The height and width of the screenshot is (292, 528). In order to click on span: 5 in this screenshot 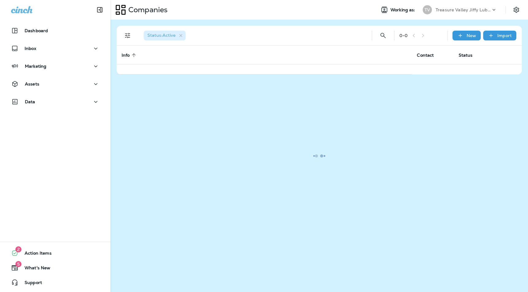, I will do `click(18, 265)`.